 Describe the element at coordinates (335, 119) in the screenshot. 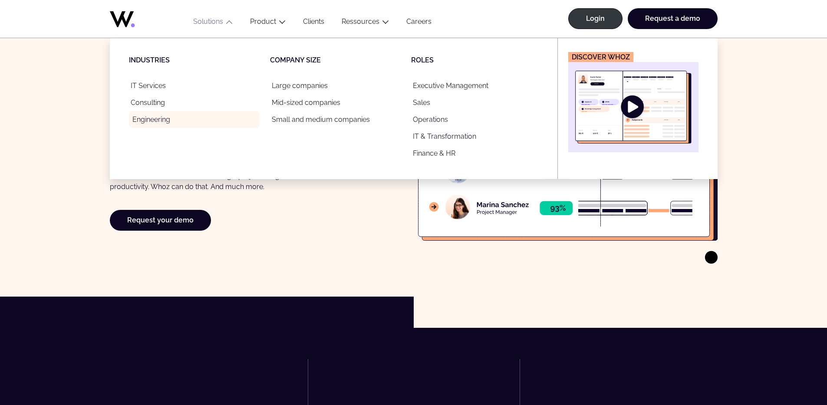

I see `a: Small and medium companies` at that location.